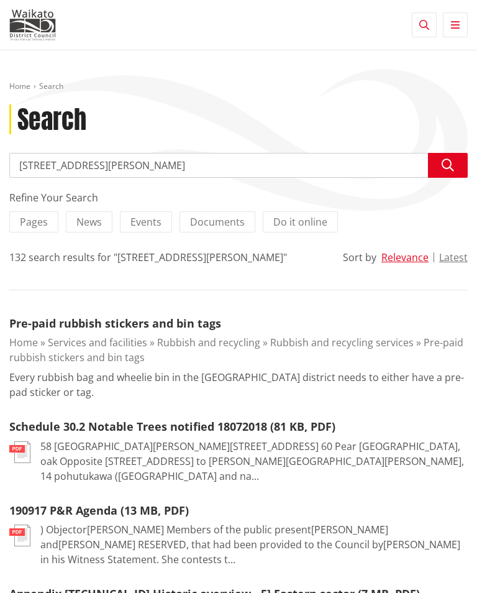 The width and height of the screenshot is (477, 593). Describe the element at coordinates (98, 343) in the screenshot. I see `a: Services and facilities` at that location.